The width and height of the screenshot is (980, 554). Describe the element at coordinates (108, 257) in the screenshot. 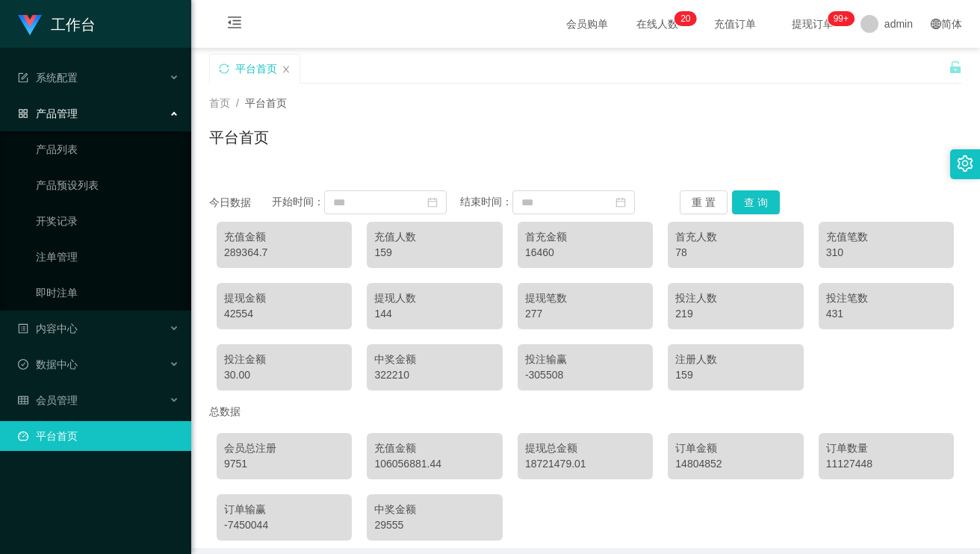

I see `a: 注单管理` at that location.